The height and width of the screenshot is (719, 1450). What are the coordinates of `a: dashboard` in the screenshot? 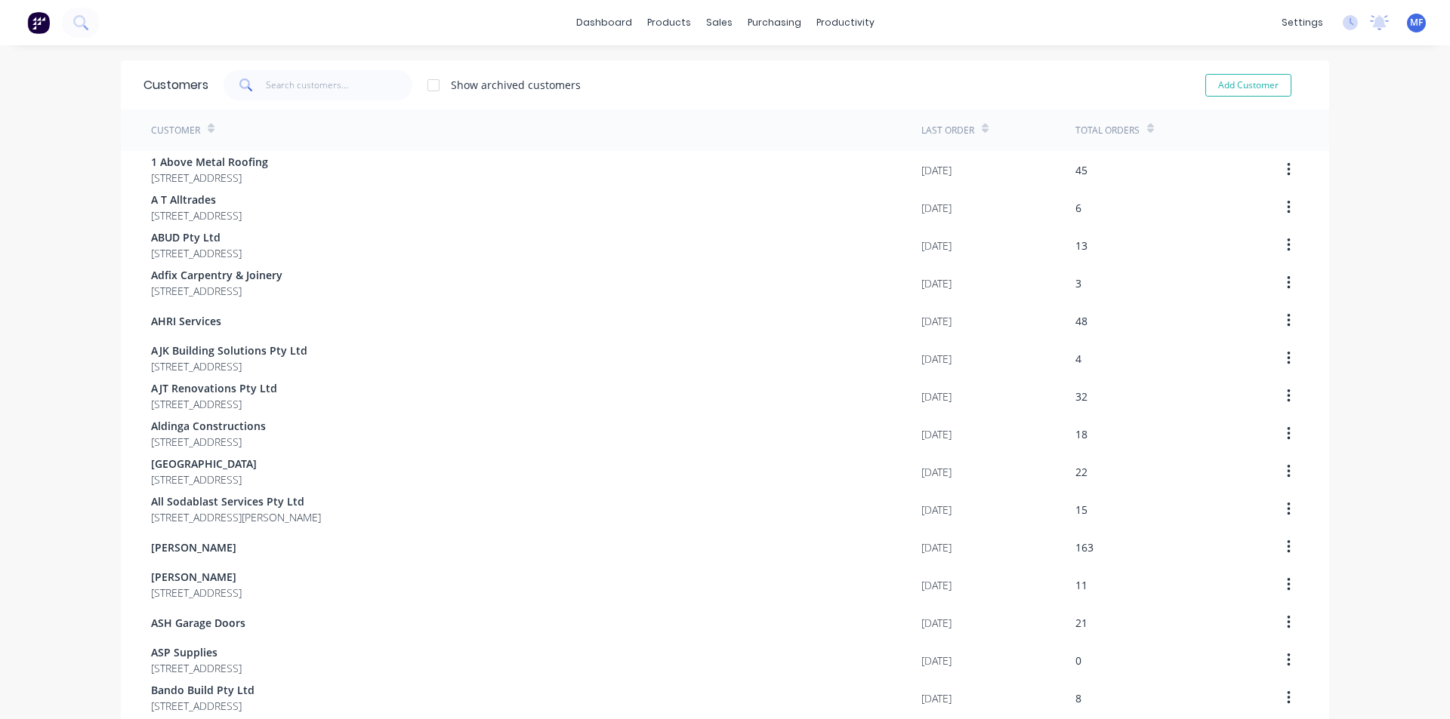 It's located at (604, 23).